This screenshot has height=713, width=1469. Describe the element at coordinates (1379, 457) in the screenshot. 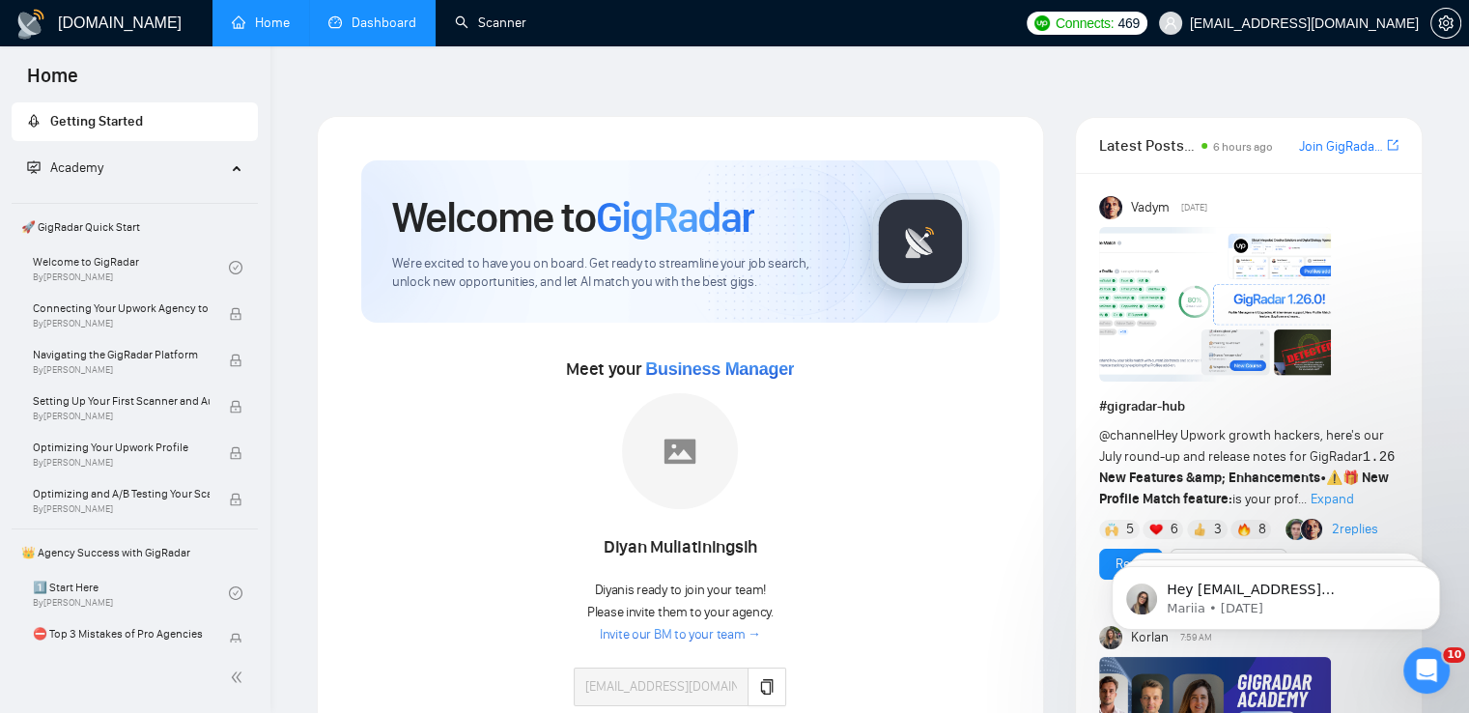

I see `code: 1.26` at that location.